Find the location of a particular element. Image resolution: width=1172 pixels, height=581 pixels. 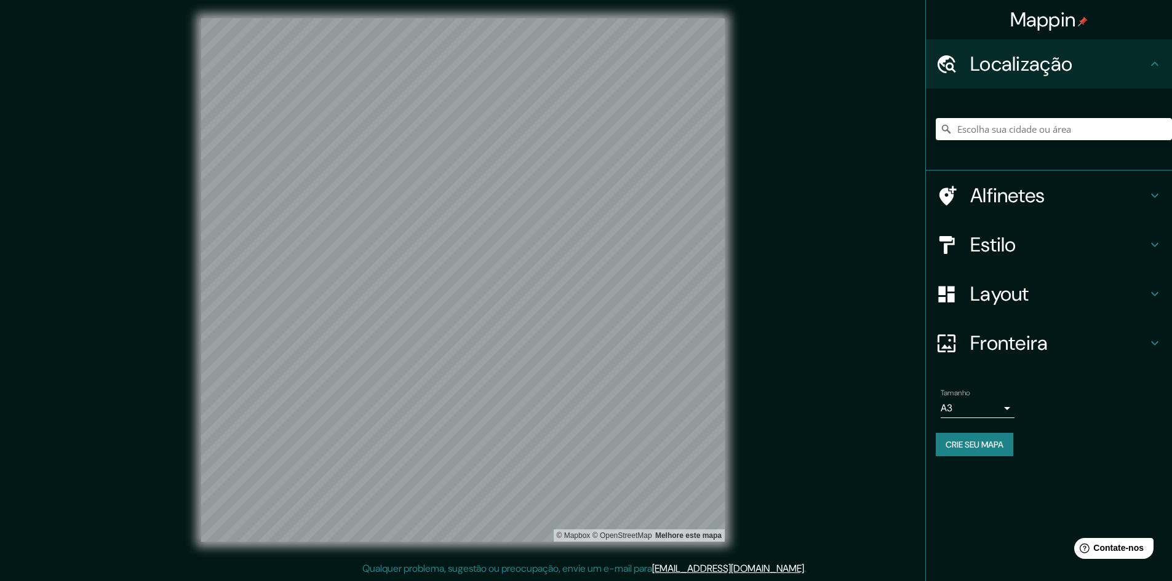

a: Feedback do mapa is located at coordinates (689, 536).